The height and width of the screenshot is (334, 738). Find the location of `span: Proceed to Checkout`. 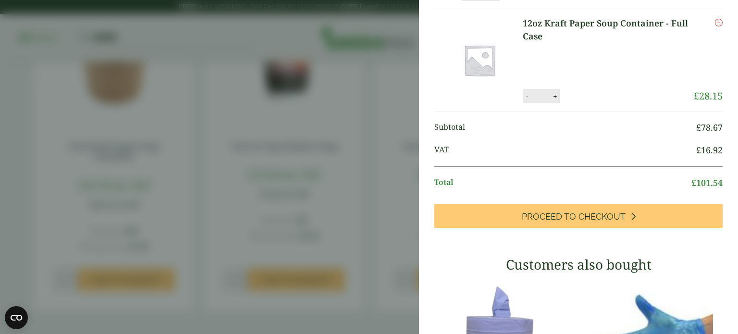

span: Proceed to Checkout is located at coordinates (574, 217).